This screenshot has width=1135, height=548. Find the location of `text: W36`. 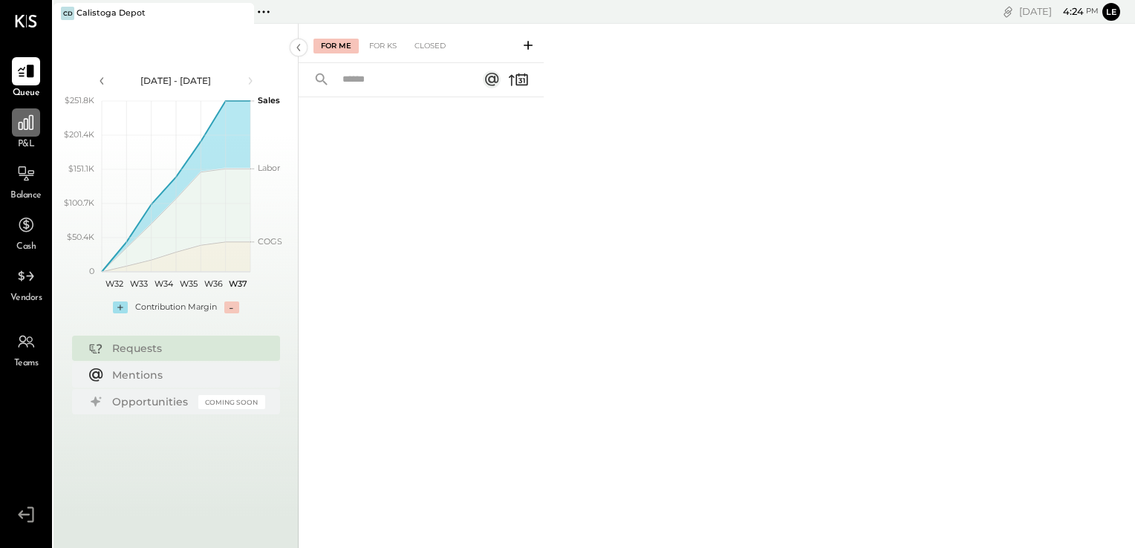

text: W36 is located at coordinates (212, 284).